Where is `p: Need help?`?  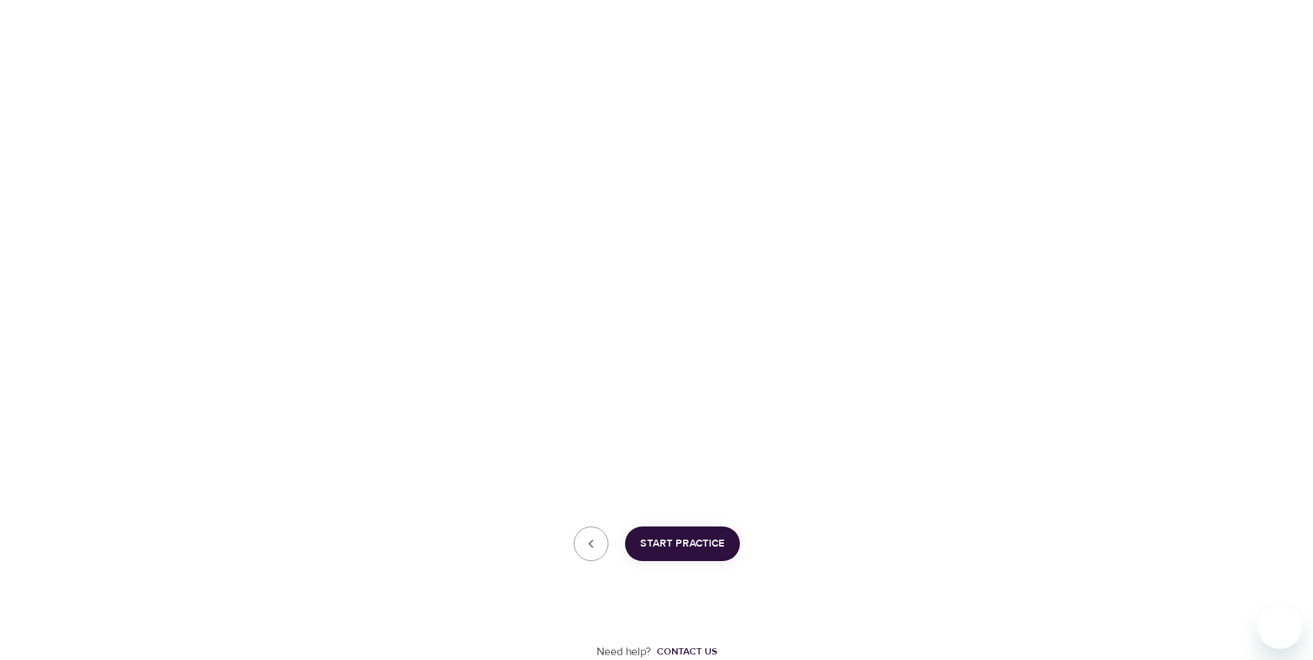
p: Need help? is located at coordinates (624, 652).